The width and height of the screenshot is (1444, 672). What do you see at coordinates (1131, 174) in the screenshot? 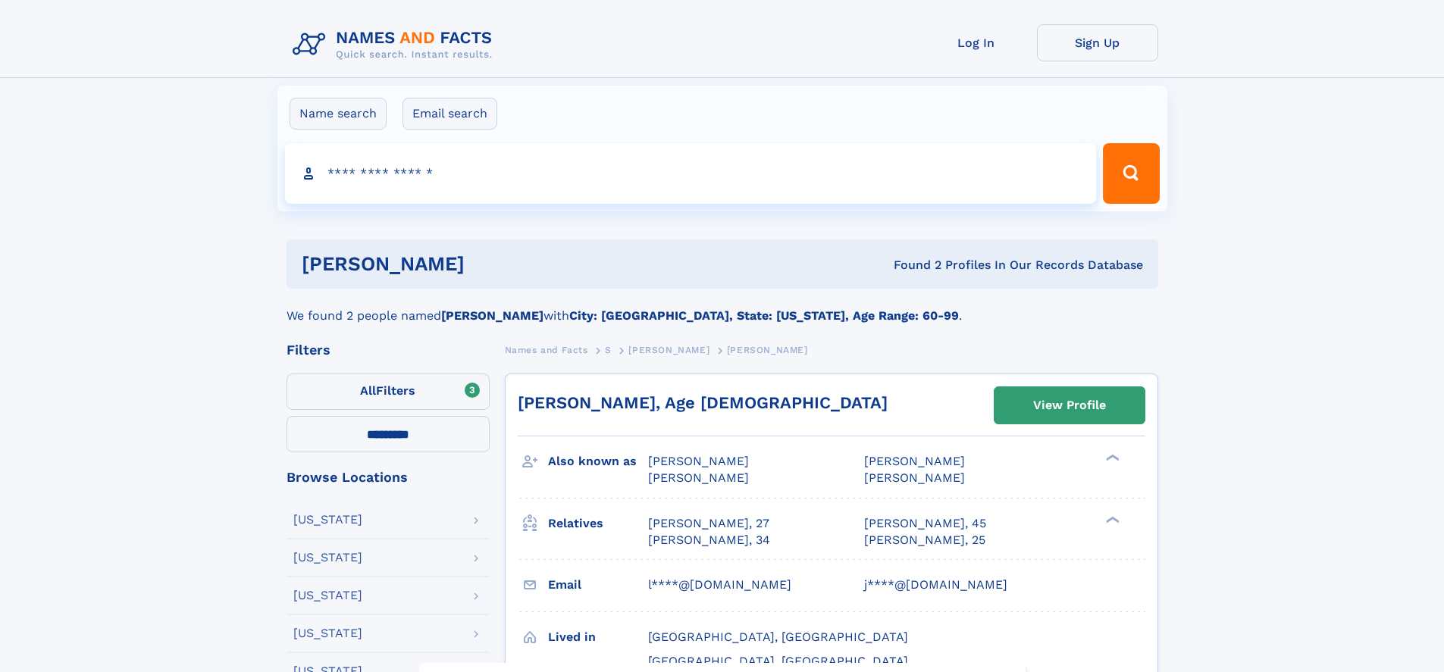
I see `button: Search Button` at bounding box center [1131, 174].